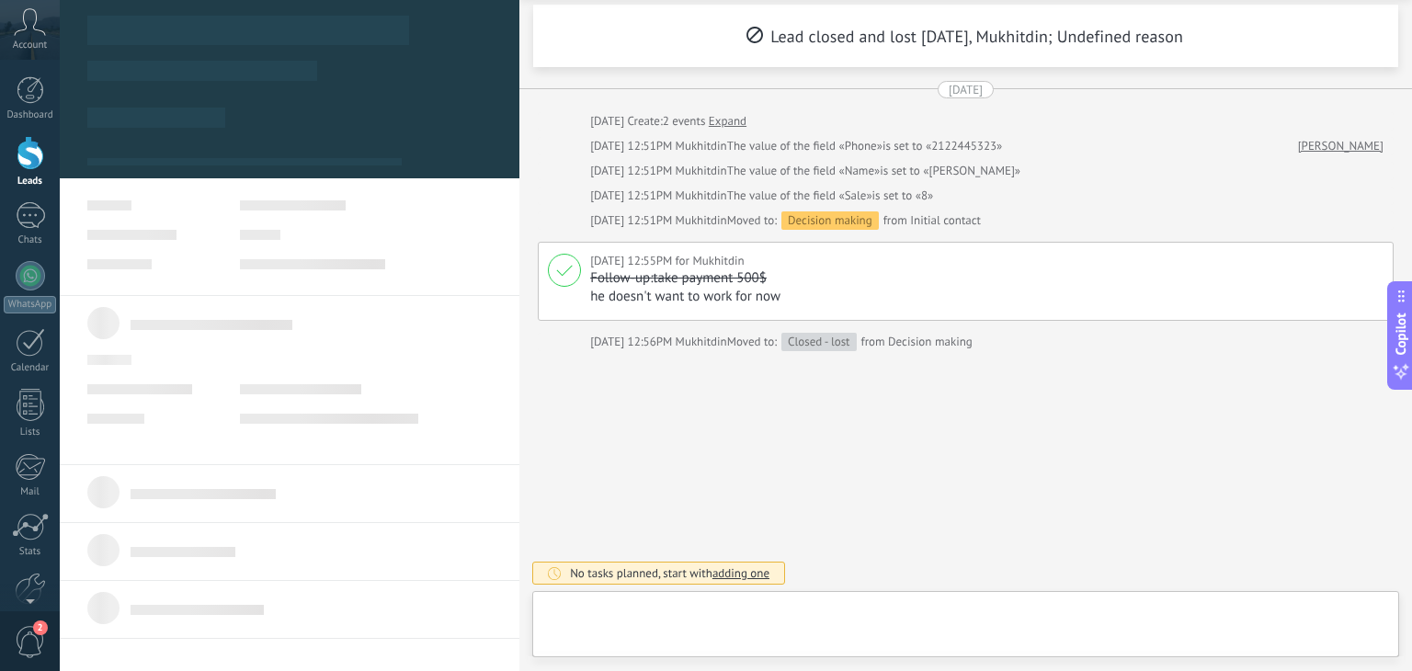  What do you see at coordinates (800, 196) in the screenshot?
I see `span: The value of the field «Sale»` at bounding box center [800, 196].